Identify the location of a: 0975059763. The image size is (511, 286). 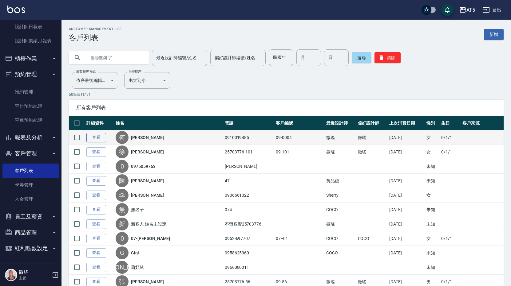
(143, 167).